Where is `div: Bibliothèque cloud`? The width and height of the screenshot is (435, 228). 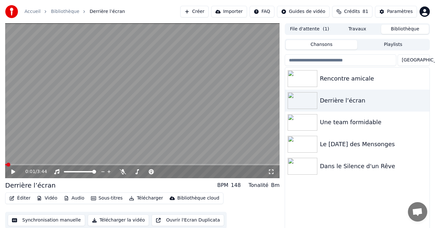
div: Bibliothèque cloud is located at coordinates (199, 198).